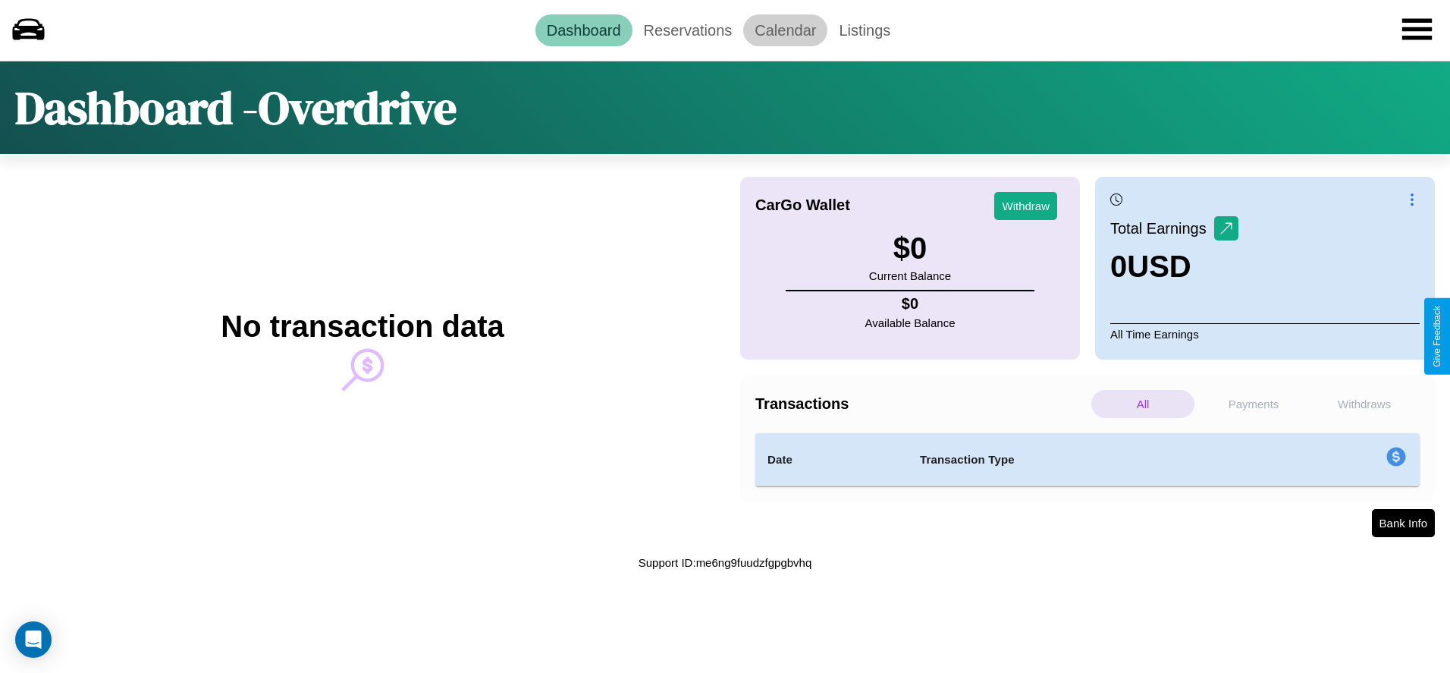  I want to click on p: Withdraws, so click(1364, 403).